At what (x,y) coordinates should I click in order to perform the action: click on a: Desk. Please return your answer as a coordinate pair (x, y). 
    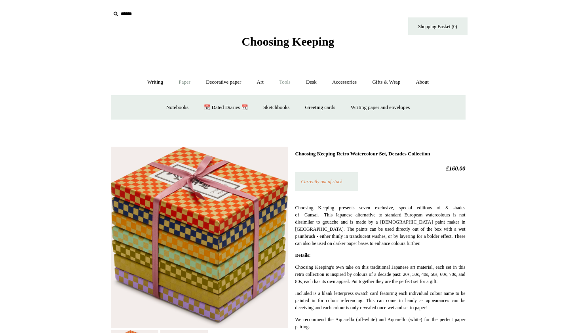
    Looking at the image, I should click on (311, 82).